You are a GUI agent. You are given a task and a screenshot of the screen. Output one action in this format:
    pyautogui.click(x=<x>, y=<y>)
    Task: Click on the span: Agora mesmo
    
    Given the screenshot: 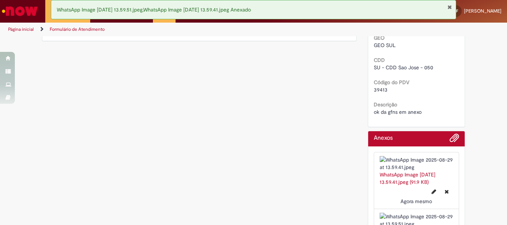 What is the action you would take?
    pyautogui.click(x=416, y=201)
    